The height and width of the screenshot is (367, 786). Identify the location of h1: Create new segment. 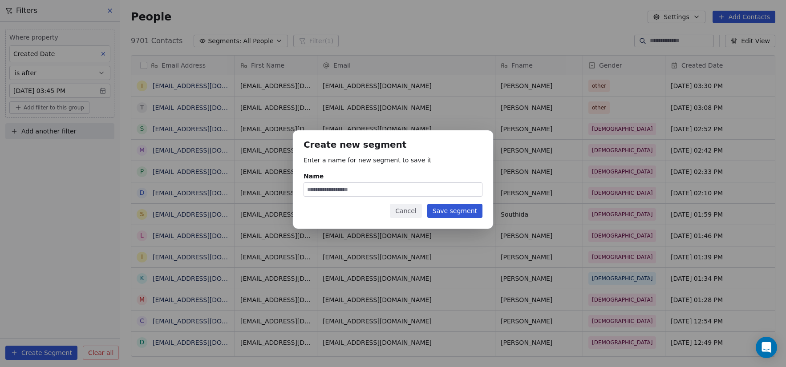
(393, 146).